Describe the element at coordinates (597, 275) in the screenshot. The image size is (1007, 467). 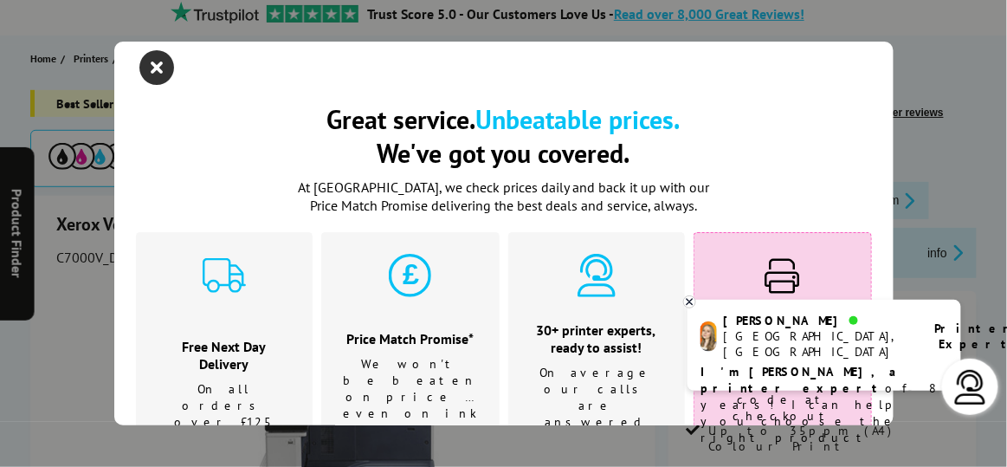
I see `img: expert-cyan.svg` at that location.